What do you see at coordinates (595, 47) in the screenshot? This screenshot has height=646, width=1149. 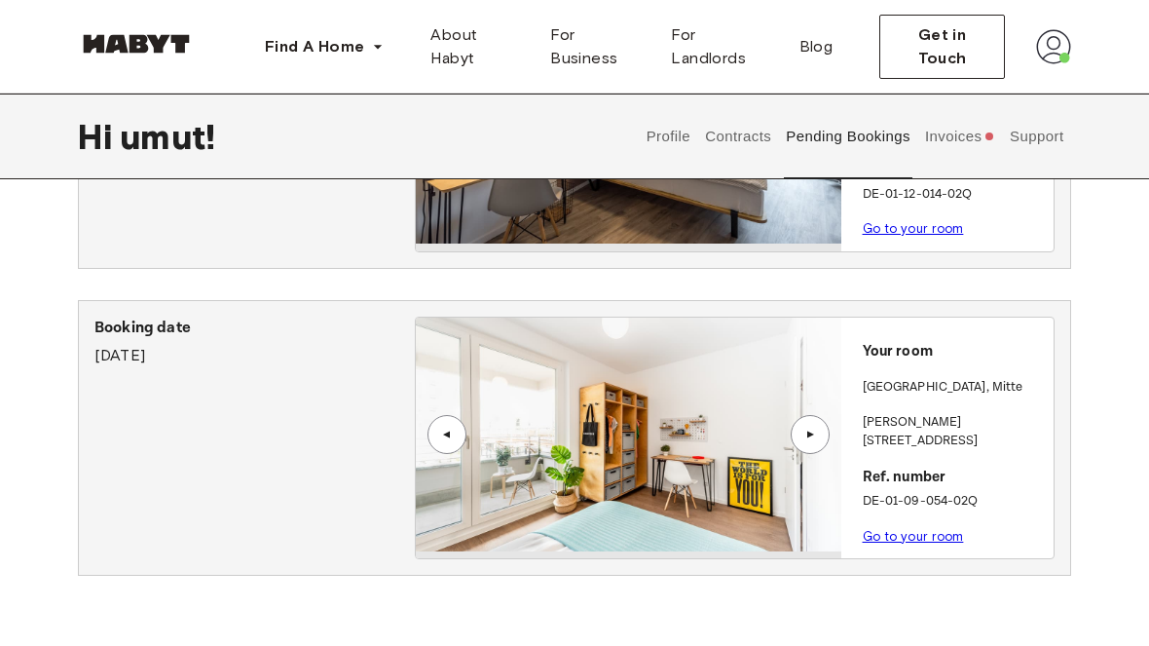 I see `a: For Business` at bounding box center [595, 47].